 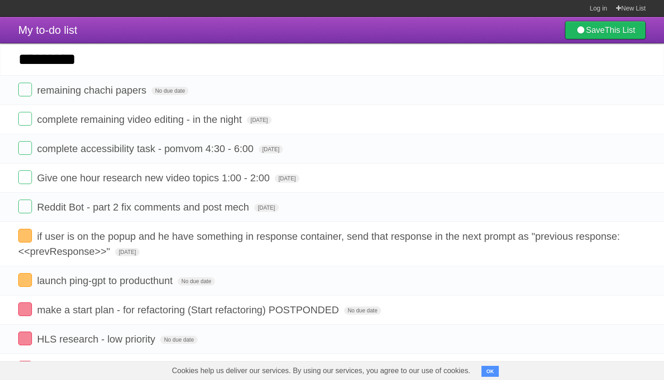 I want to click on span: complete remaining video editing - in the night, so click(x=141, y=119).